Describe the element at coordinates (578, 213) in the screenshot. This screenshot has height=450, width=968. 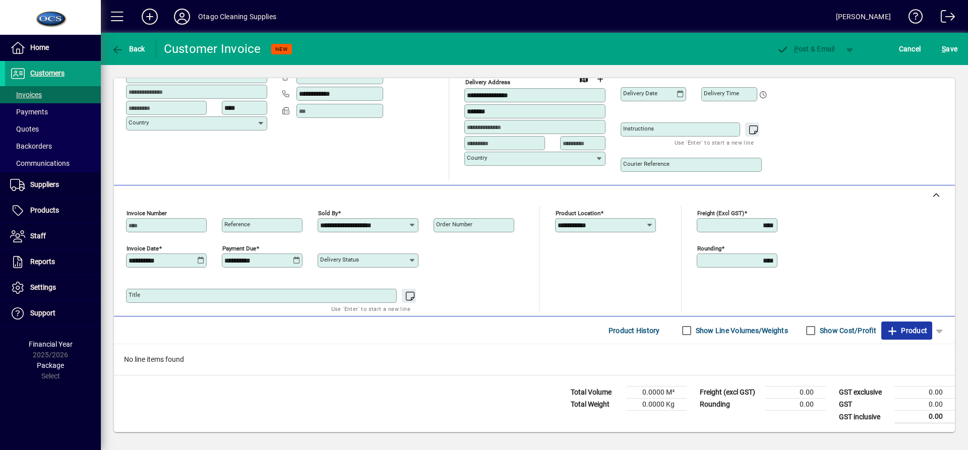
I see `mat-label: Product location` at that location.